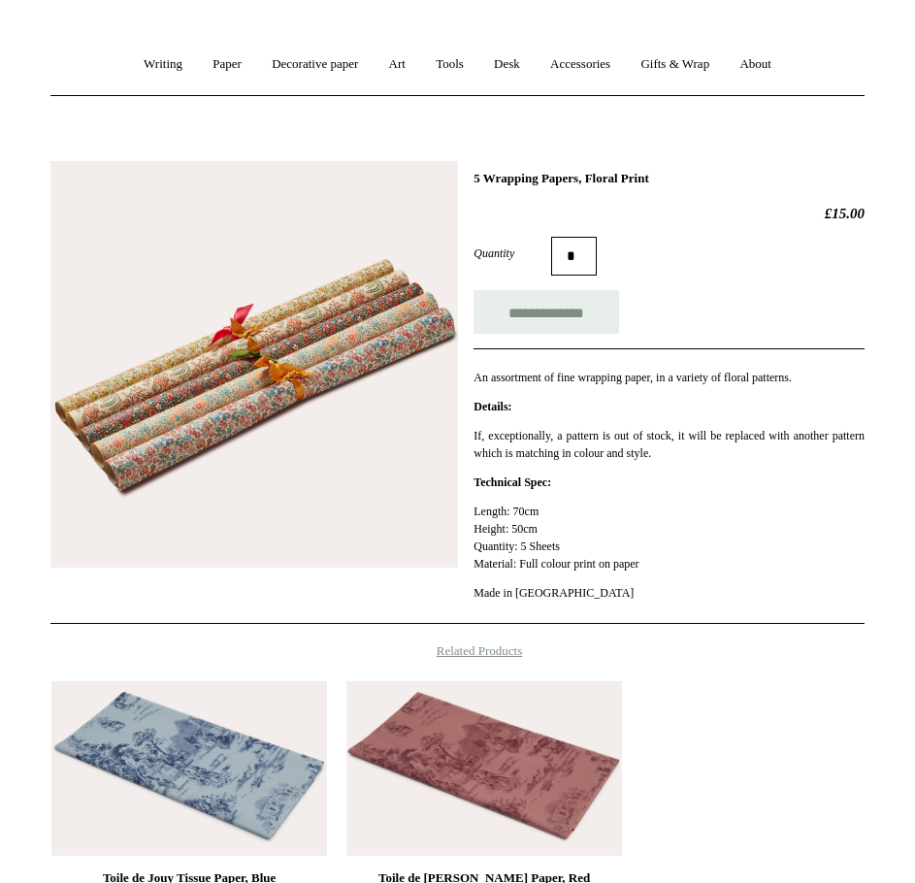 Image resolution: width=915 pixels, height=883 pixels. What do you see at coordinates (669, 445) in the screenshot?
I see `p: If, exceptionally, a pattern is out of stock, it will be replaced with another pattern which is m...` at bounding box center [669, 445].